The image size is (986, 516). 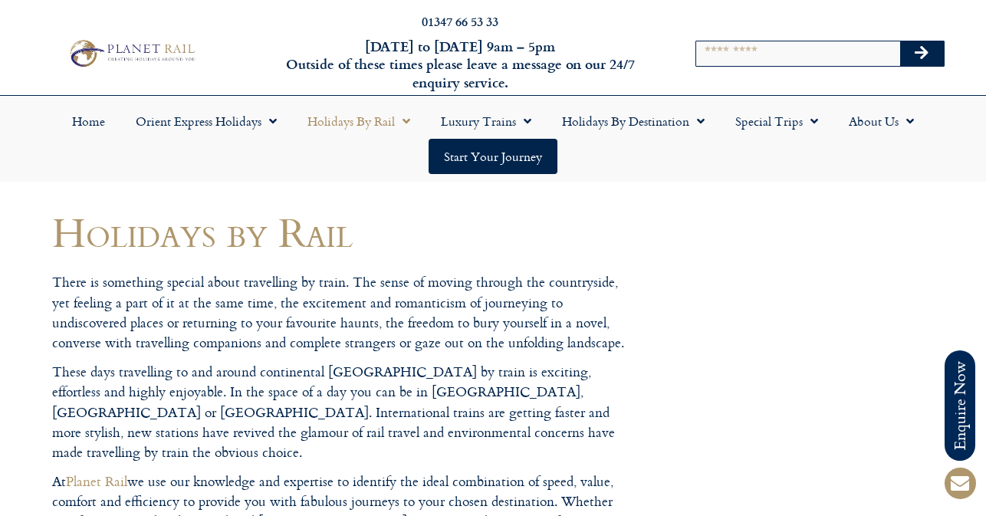 What do you see at coordinates (460, 21) in the screenshot?
I see `a: 01347 66 53 33` at bounding box center [460, 21].